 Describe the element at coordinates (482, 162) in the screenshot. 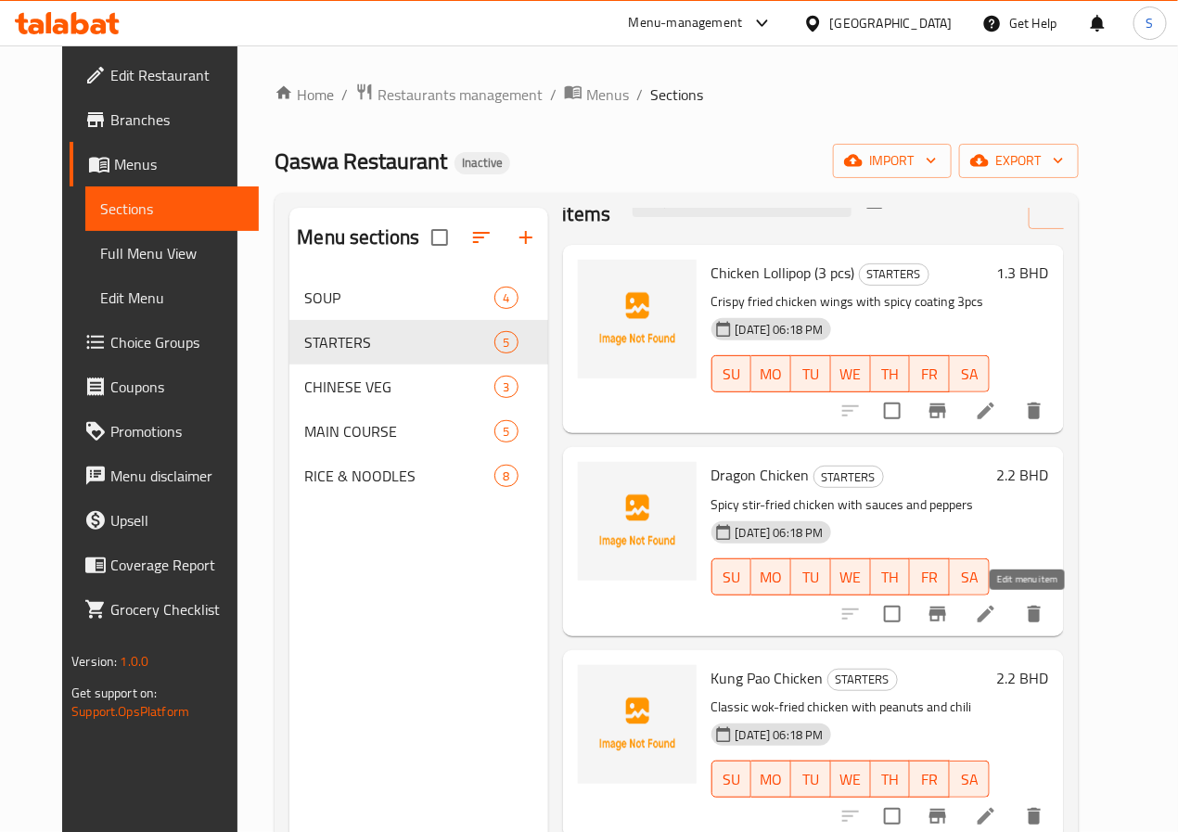

I see `span: Inactive` at that location.